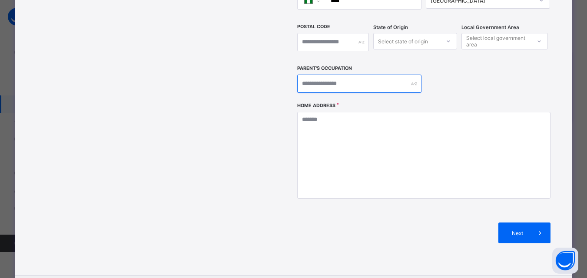  What do you see at coordinates (324, 68) in the screenshot?
I see `label: Parent's Occupation` at bounding box center [324, 68].